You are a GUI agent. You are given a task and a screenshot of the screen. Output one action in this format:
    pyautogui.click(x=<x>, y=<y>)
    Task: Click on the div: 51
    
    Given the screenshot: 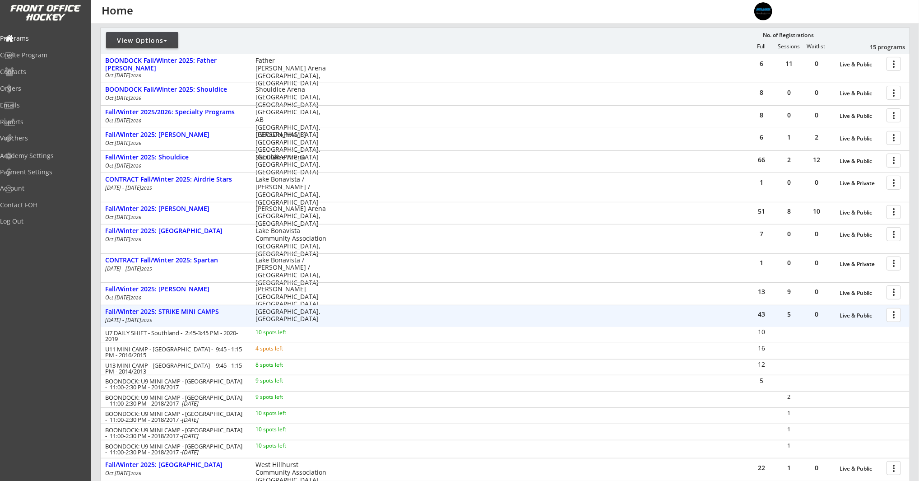 What is the action you would take?
    pyautogui.click(x=761, y=211)
    